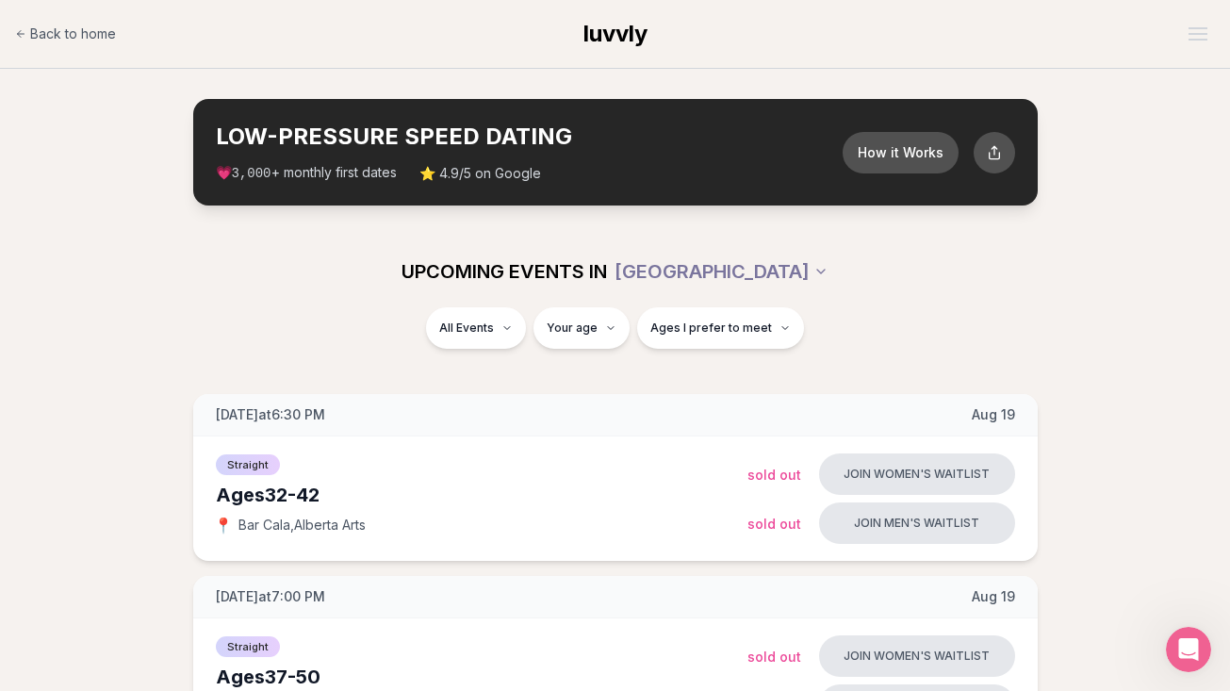 The height and width of the screenshot is (691, 1230). What do you see at coordinates (900, 153) in the screenshot?
I see `button: How it Works` at bounding box center [900, 153].